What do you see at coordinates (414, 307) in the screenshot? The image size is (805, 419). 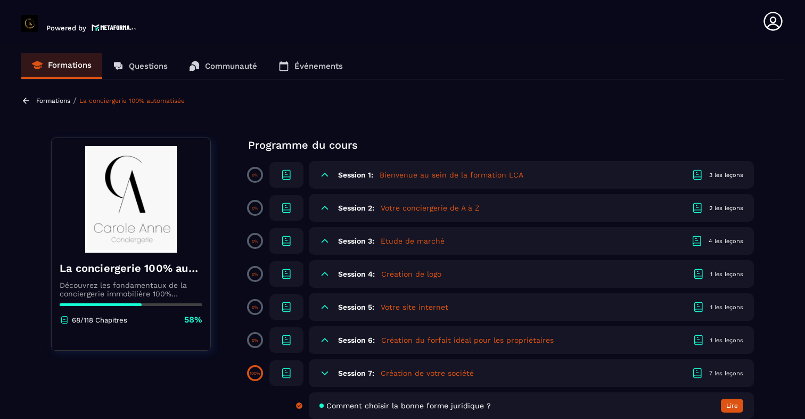 I see `h5: Votre site internet` at bounding box center [414, 307].